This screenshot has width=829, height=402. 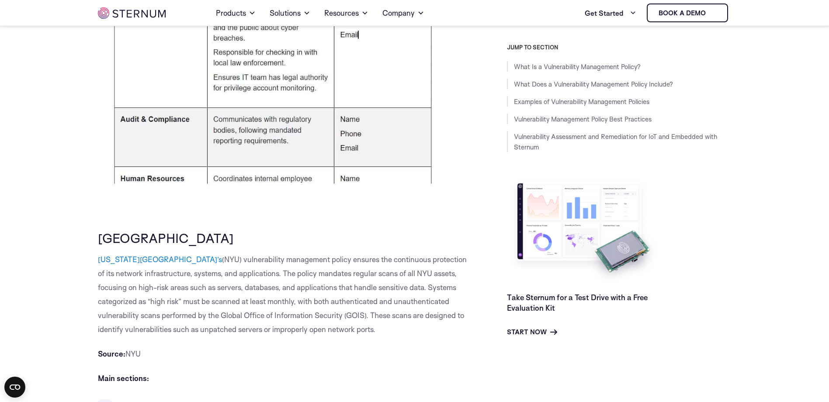 I want to click on a: Solutions, so click(x=290, y=13).